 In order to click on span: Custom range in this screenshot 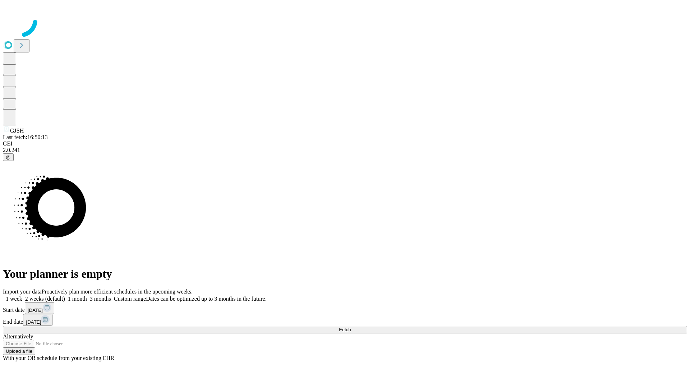, I will do `click(130, 299)`.